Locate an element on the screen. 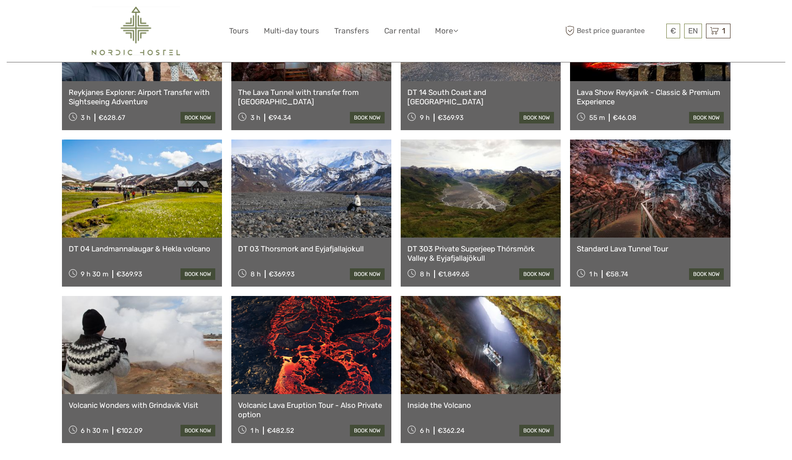 This screenshot has width=792, height=460. a: DT 03 Thorsmork and Eyjafjallajokull is located at coordinates (311, 249).